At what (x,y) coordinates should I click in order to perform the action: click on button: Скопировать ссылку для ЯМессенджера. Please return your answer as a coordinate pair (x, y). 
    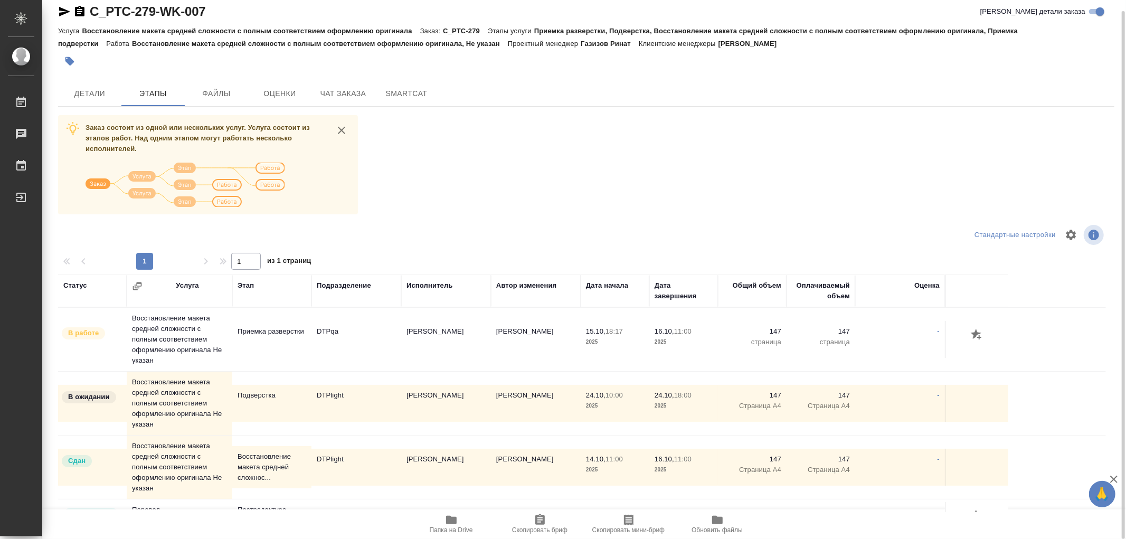
    Looking at the image, I should click on (64, 12).